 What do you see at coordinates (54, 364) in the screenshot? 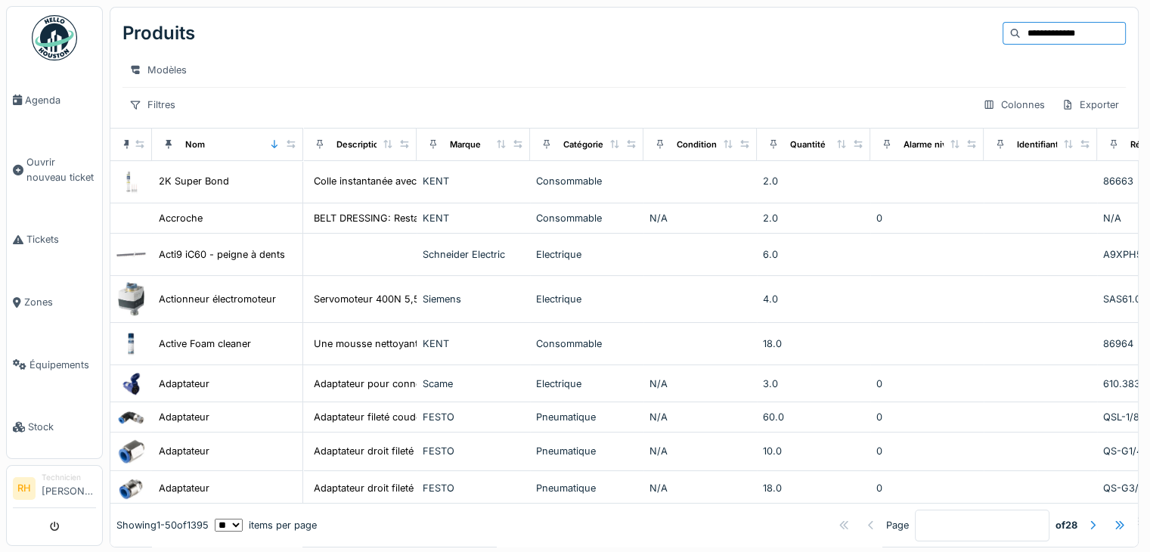
I see `a: Équipements` at bounding box center [54, 364].